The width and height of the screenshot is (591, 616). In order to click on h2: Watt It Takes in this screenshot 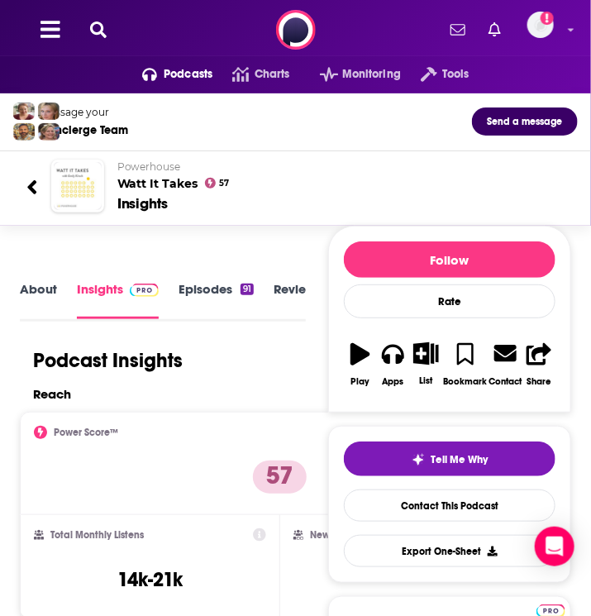, I will do `click(341, 175)`.